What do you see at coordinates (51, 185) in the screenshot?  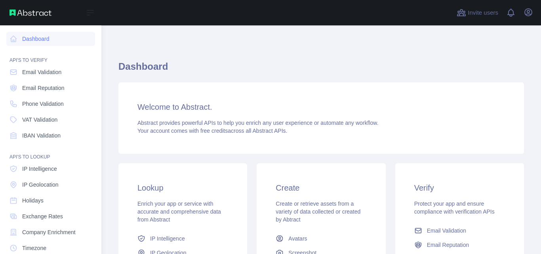 I see `a: IP Geolocation` at bounding box center [51, 185].